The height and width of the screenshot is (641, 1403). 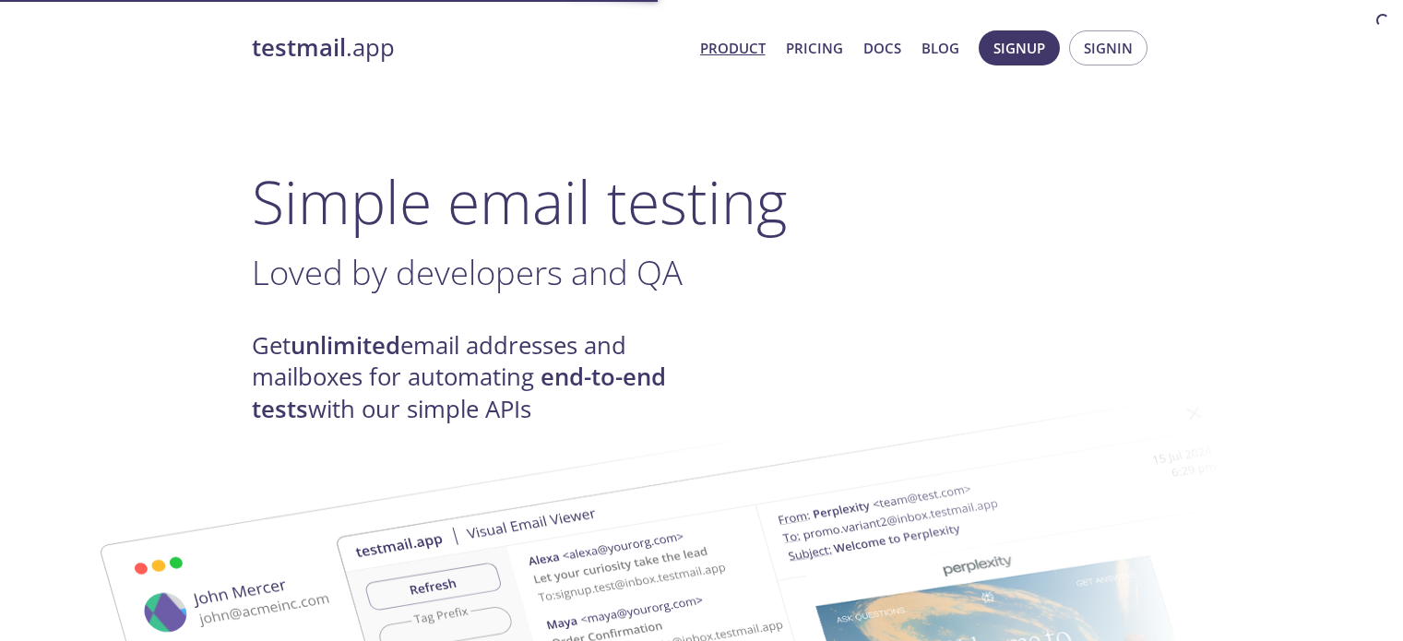 What do you see at coordinates (1108, 48) in the screenshot?
I see `span: Signin` at bounding box center [1108, 48].